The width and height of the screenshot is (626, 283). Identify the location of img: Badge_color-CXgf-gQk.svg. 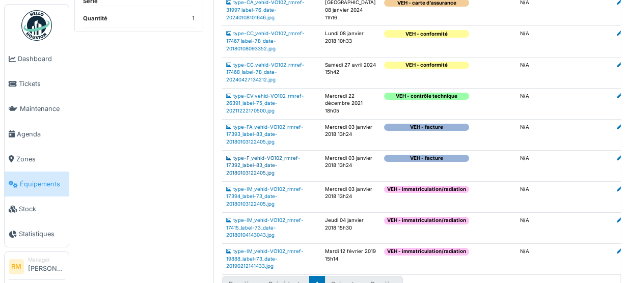
(37, 25).